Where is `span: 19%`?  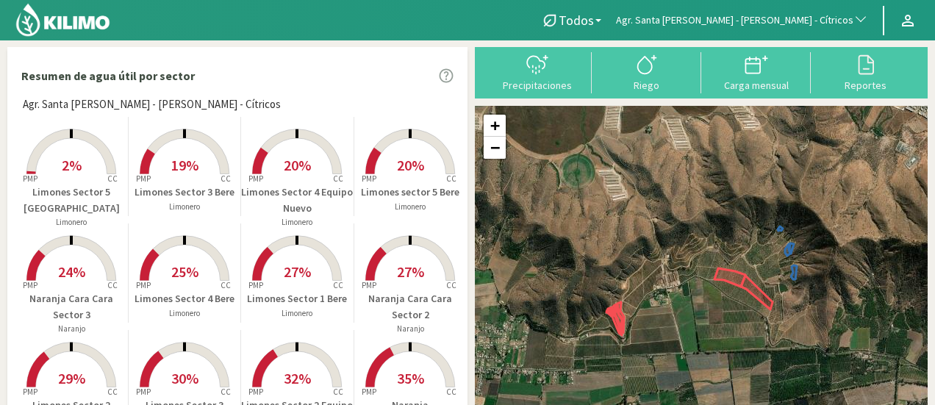 span: 19% is located at coordinates (184, 165).